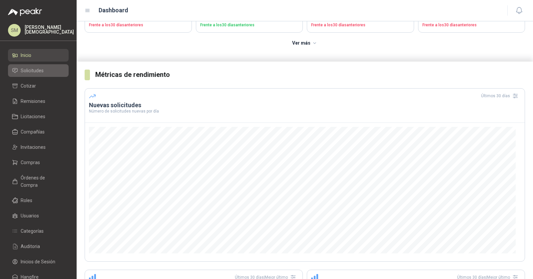  I want to click on span: Compras, so click(30, 163).